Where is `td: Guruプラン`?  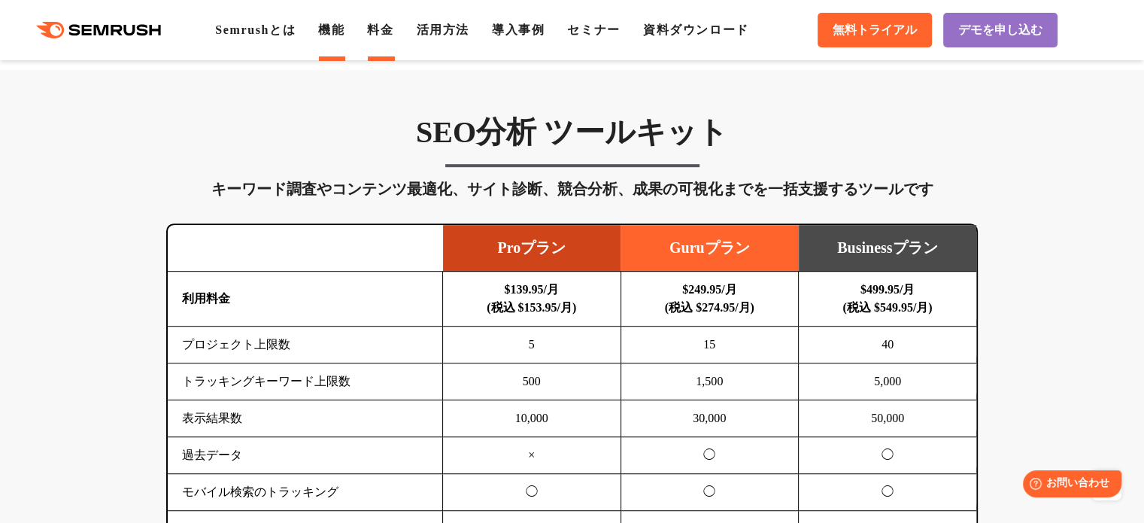 td: Guruプラン is located at coordinates (709, 248).